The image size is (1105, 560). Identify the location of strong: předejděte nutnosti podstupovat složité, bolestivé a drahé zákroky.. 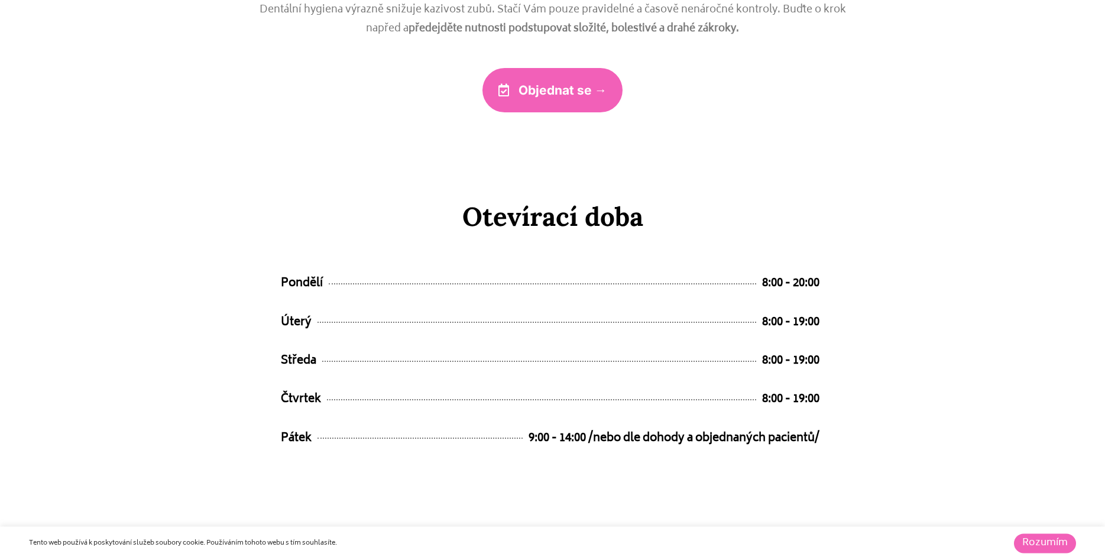
(573, 29).